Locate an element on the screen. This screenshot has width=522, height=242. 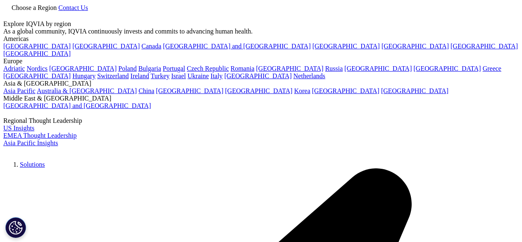
a: Romania is located at coordinates (243, 68).